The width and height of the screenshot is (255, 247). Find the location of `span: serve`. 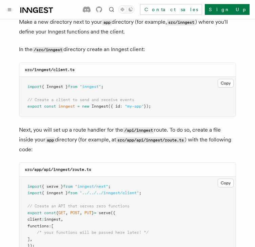

span: serve is located at coordinates (104, 213).